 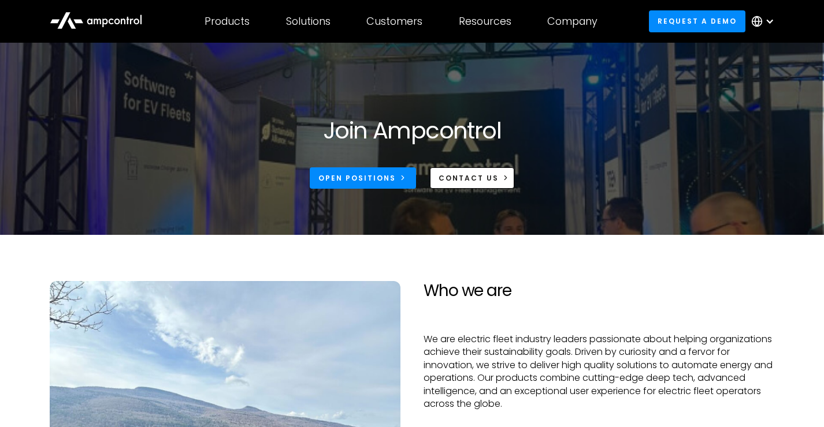 What do you see at coordinates (598, 291) in the screenshot?
I see `h2: Who we are` at bounding box center [598, 291].